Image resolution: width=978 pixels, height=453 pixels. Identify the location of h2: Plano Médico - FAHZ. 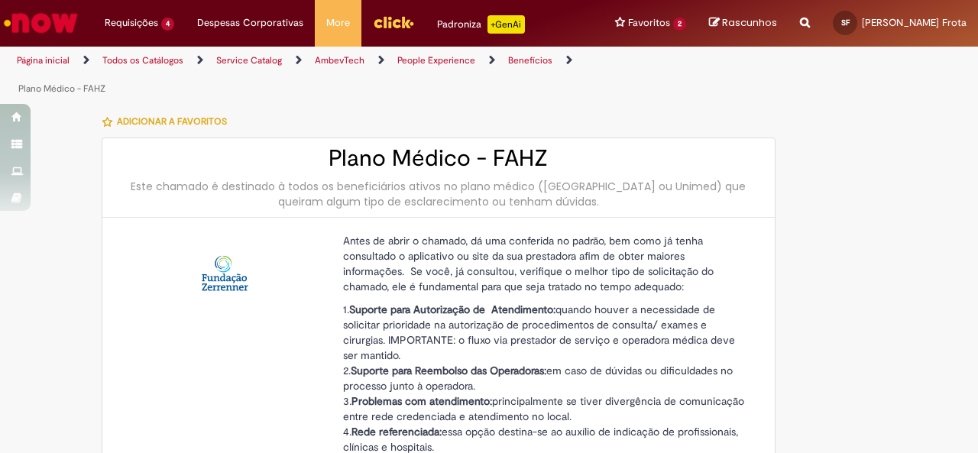
(439, 158).